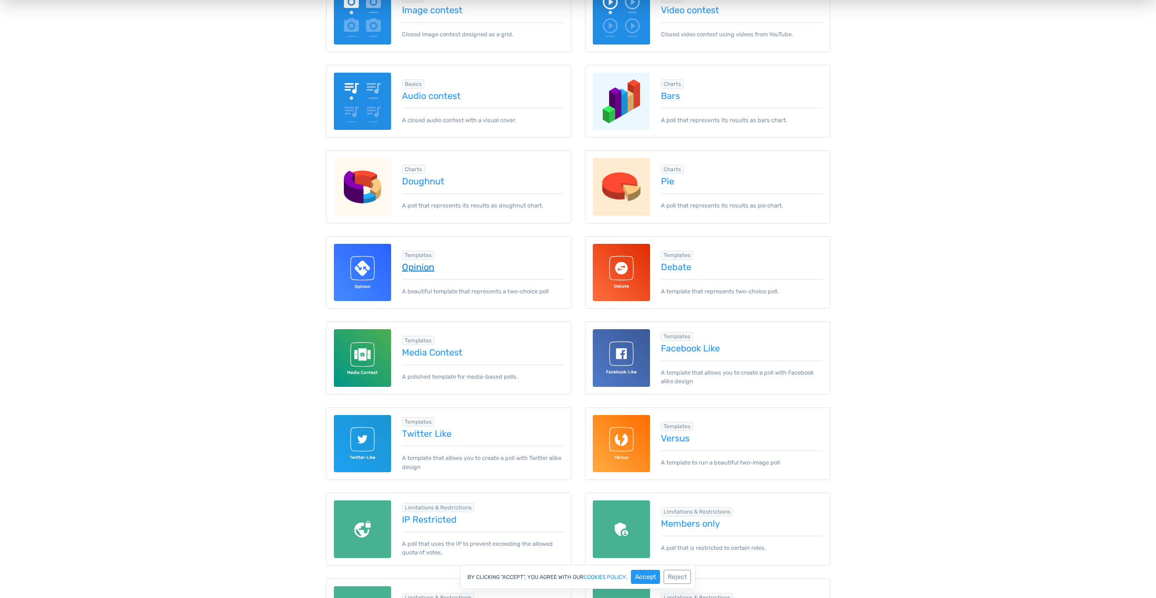  I want to click on div: By clicking "Accept", you agree with our ., so click(578, 577).